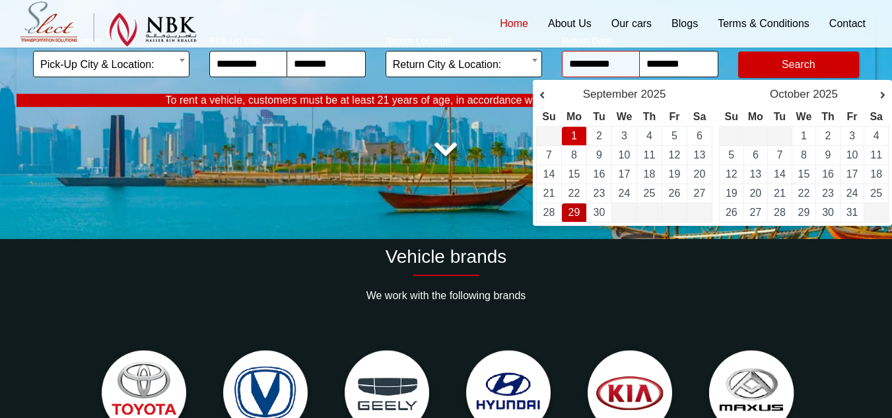  What do you see at coordinates (799, 65) in the screenshot?
I see `button: Modify Search` at bounding box center [799, 65].